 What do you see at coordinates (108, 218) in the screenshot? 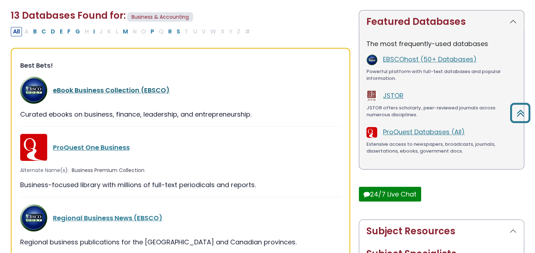
I see `a: Regional Business News (EBSCO)` at bounding box center [108, 218].